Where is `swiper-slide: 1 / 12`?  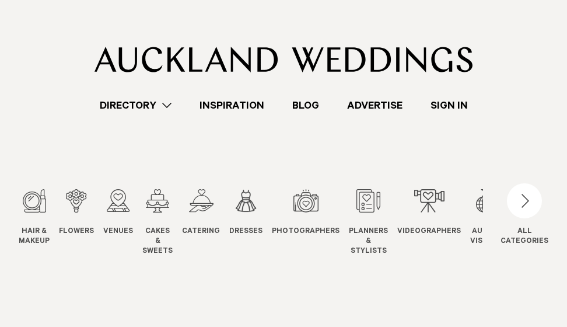
swiper-slide: 1 / 12 is located at coordinates (39, 222).